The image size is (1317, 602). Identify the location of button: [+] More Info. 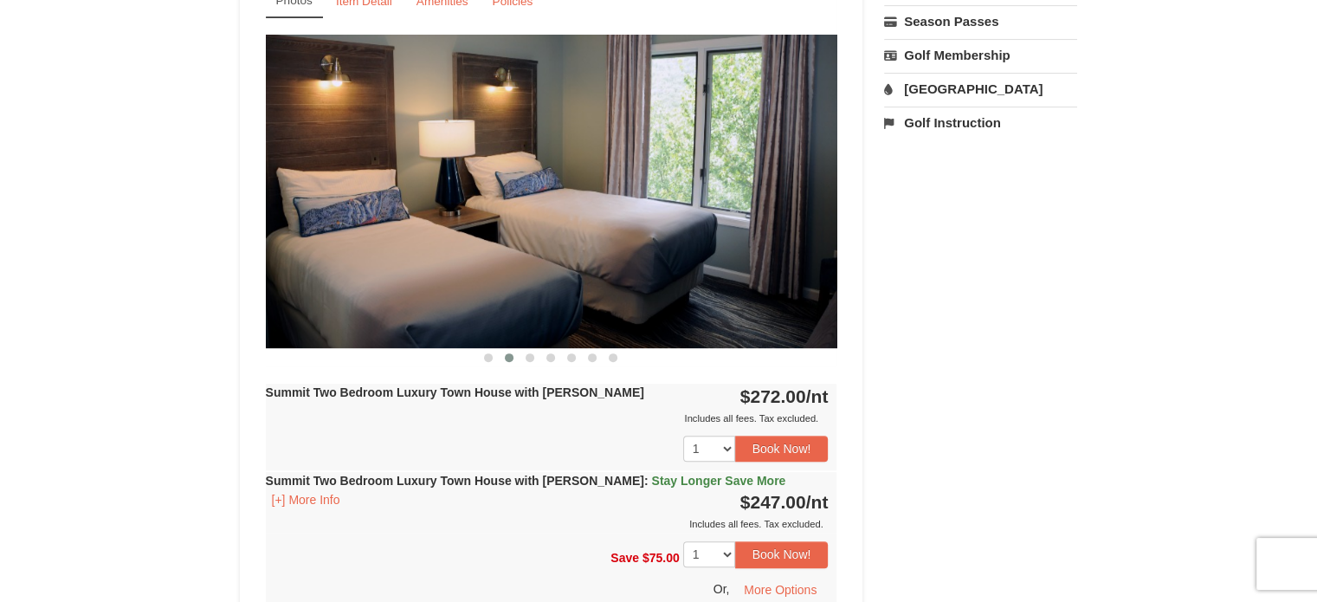
(306, 500).